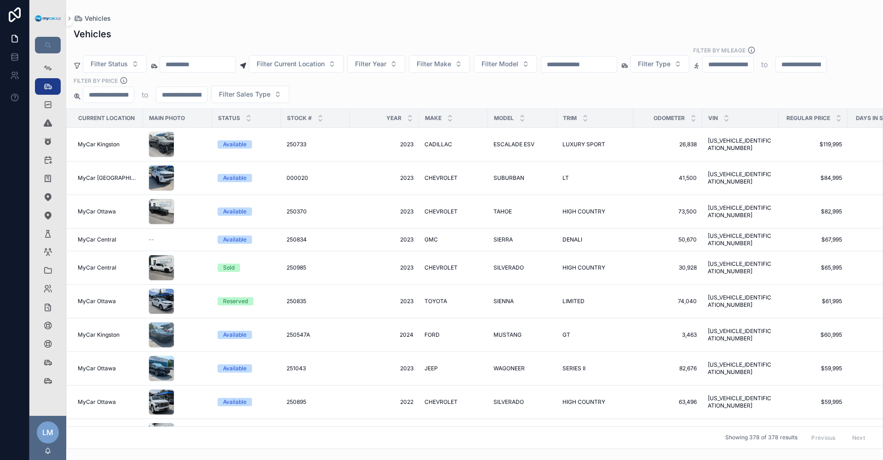 The image size is (883, 460). Describe the element at coordinates (500, 64) in the screenshot. I see `span: Filter Model` at that location.